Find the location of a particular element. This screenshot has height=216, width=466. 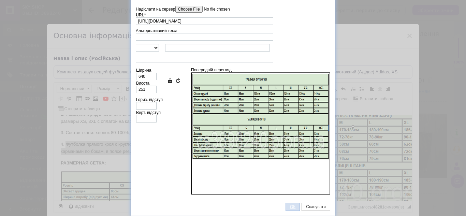

strong: можно купить отдельно футболку или шорты из комплекта is located at coordinates (86, 43).